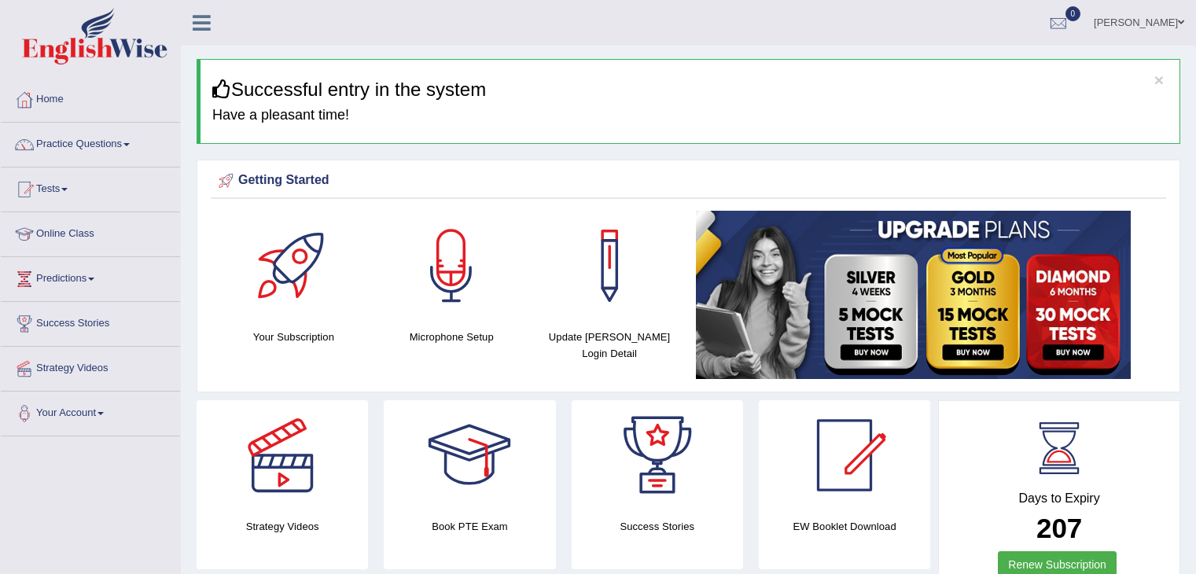  What do you see at coordinates (90, 277) in the screenshot?
I see `a: Predictions` at bounding box center [90, 277].